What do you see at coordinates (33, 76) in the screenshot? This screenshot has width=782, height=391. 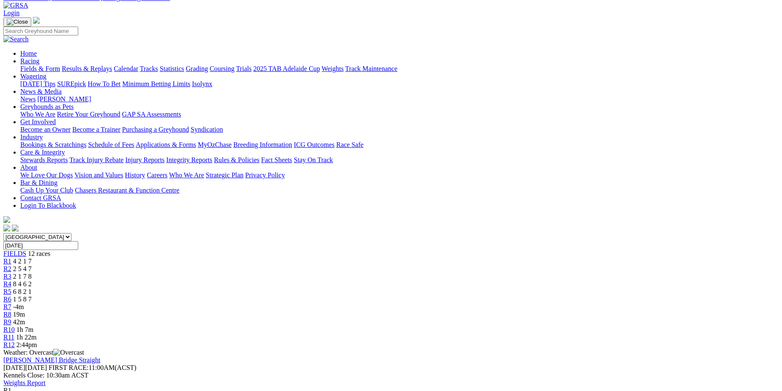 I see `a: Wagering` at bounding box center [33, 76].